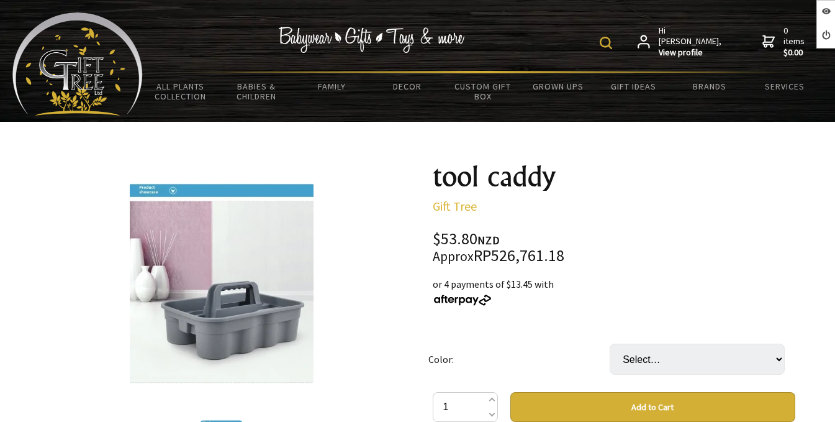 The width and height of the screenshot is (835, 422). I want to click on a: Services, so click(785, 86).